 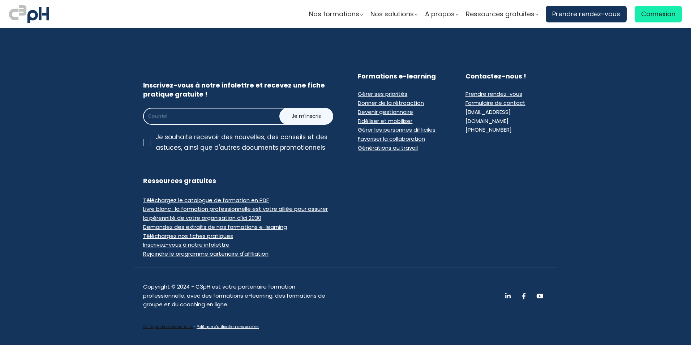 What do you see at coordinates (440, 14) in the screenshot?
I see `span: A propos` at bounding box center [440, 14].